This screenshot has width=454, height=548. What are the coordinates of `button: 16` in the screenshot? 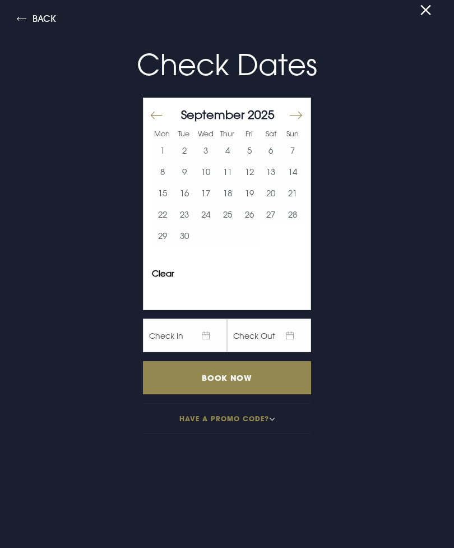 It's located at (185, 193).